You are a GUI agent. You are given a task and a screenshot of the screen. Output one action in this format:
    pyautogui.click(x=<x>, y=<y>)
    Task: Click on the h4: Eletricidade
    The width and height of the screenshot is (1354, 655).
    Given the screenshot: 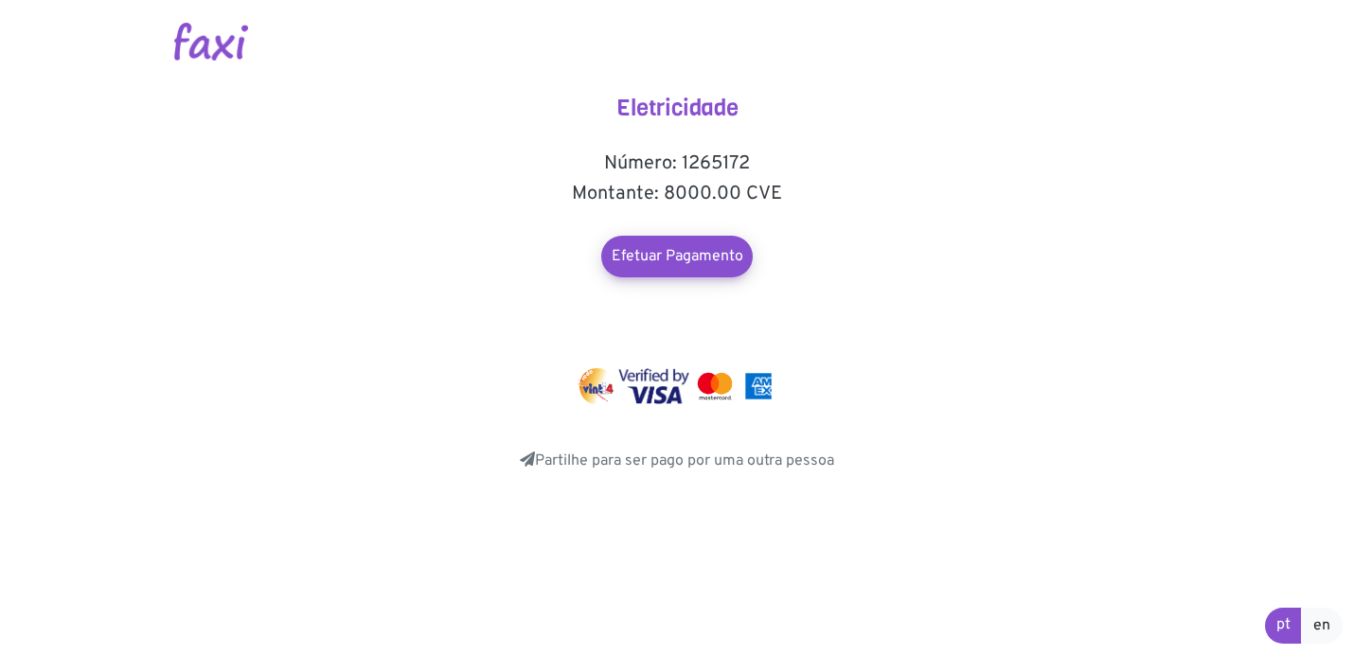 What is the action you would take?
    pyautogui.click(x=677, y=108)
    